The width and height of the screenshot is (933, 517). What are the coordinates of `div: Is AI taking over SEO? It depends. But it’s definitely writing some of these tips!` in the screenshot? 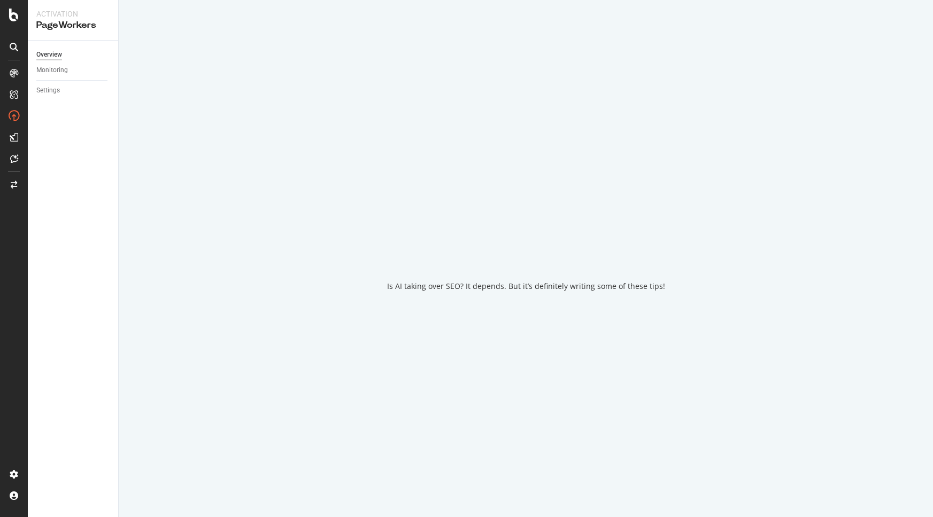 It's located at (526, 286).